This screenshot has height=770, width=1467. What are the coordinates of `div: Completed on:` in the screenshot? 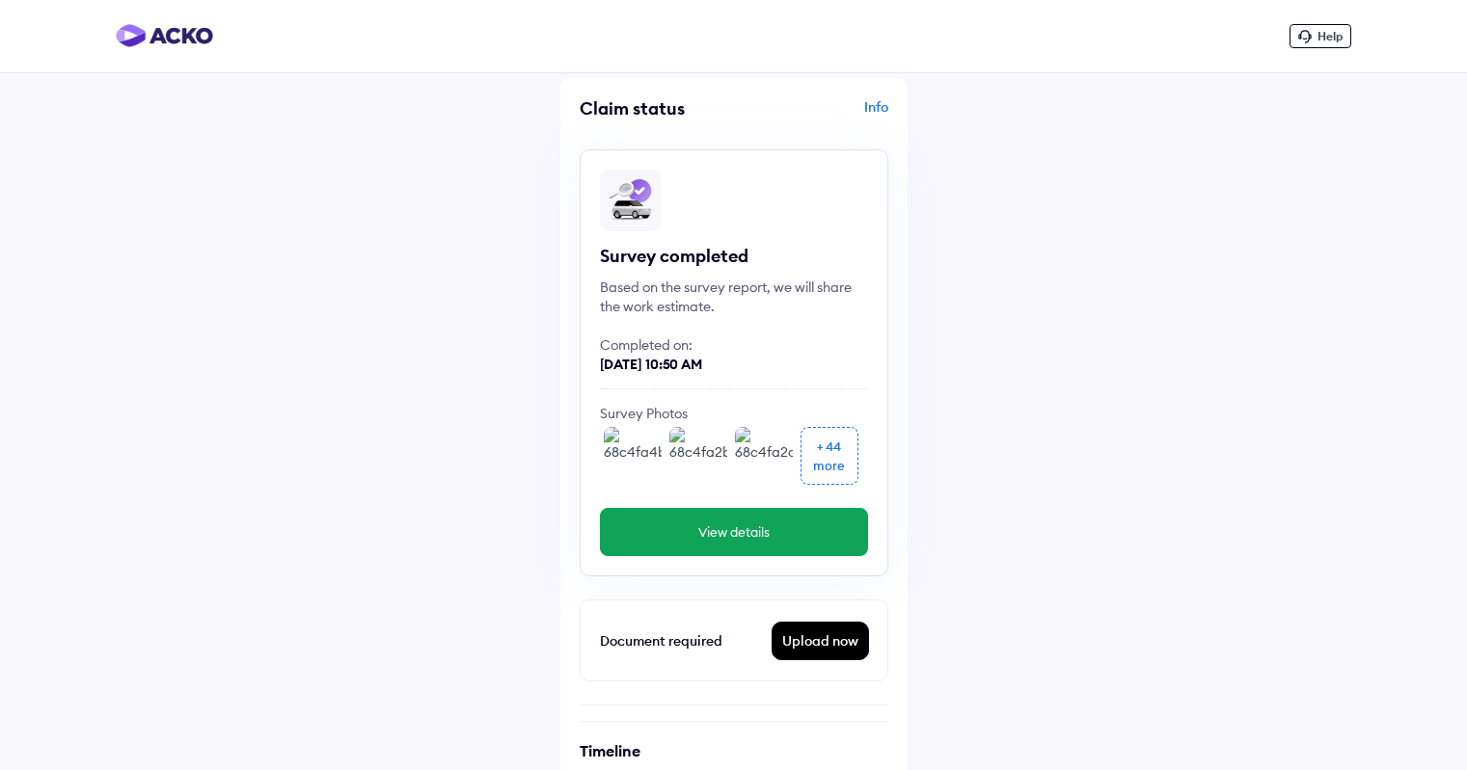 It's located at (734, 345).